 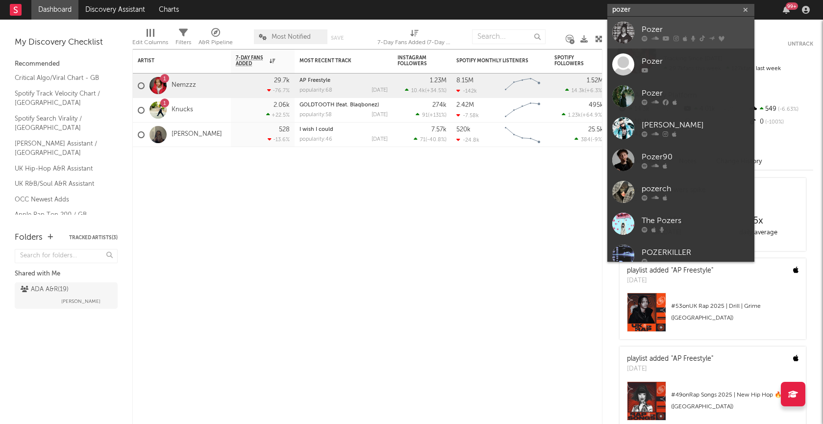 What do you see at coordinates (594, 91) in the screenshot?
I see `span: +6.3 %` at bounding box center [594, 91].